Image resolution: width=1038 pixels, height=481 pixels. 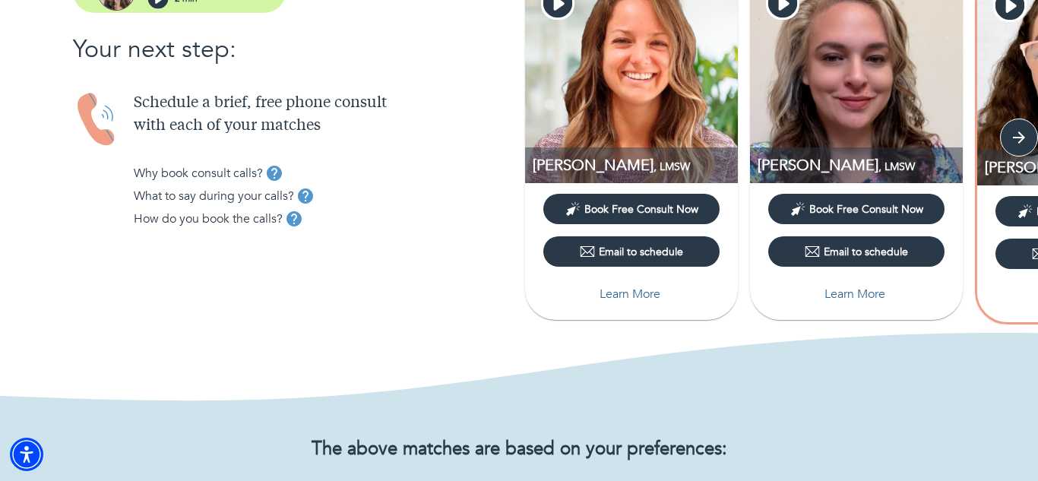 What do you see at coordinates (208, 219) in the screenshot?
I see `p: How do you book the calls?` at bounding box center [208, 219].